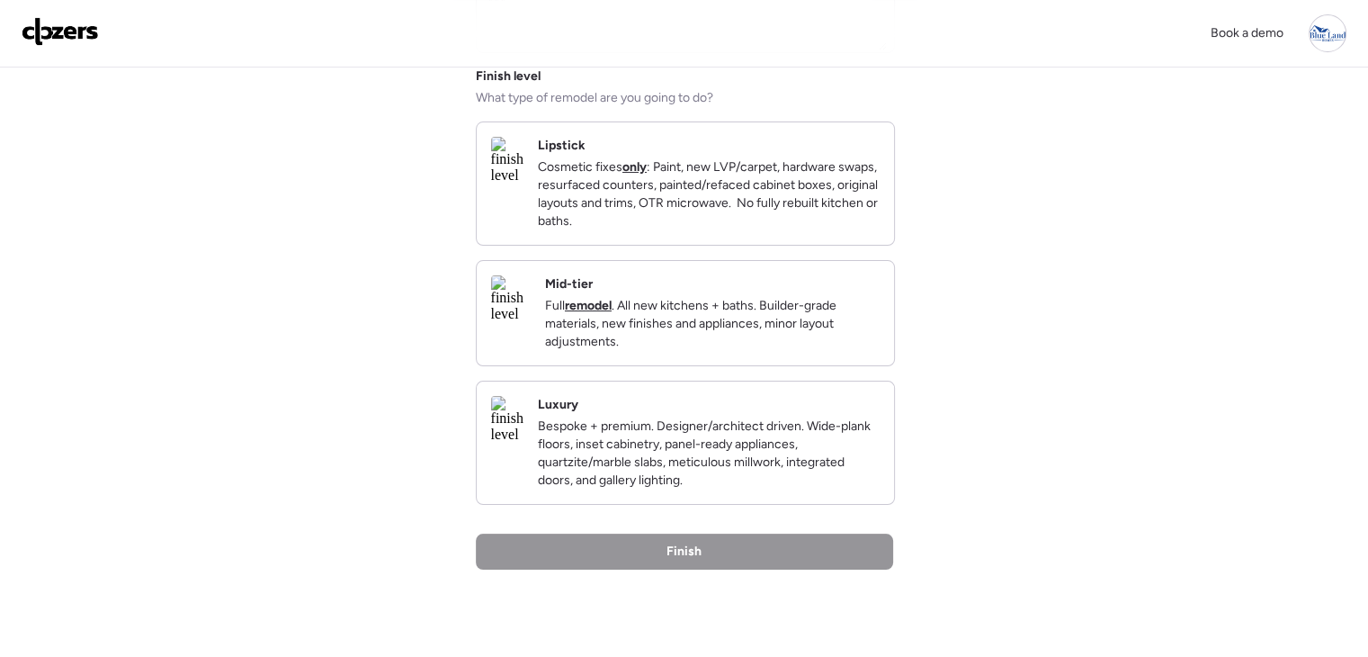 Image resolution: width=1368 pixels, height=657 pixels. Describe the element at coordinates (508, 76) in the screenshot. I see `span: Finish level` at that location.